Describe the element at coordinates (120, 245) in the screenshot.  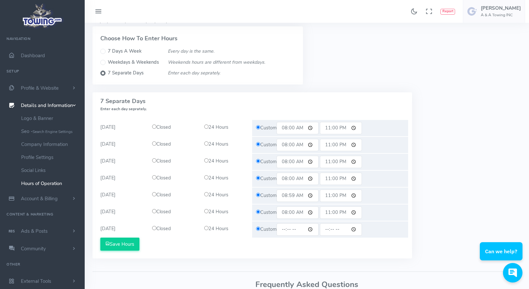
I see `button: Save Hours` at that location.